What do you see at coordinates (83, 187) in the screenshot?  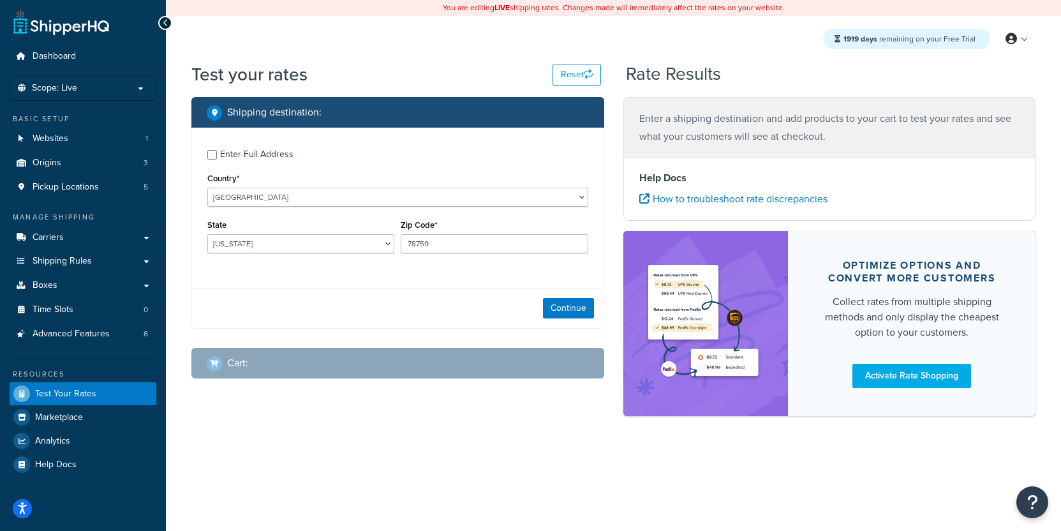 I see `li: Pickup Locations` at bounding box center [83, 187].